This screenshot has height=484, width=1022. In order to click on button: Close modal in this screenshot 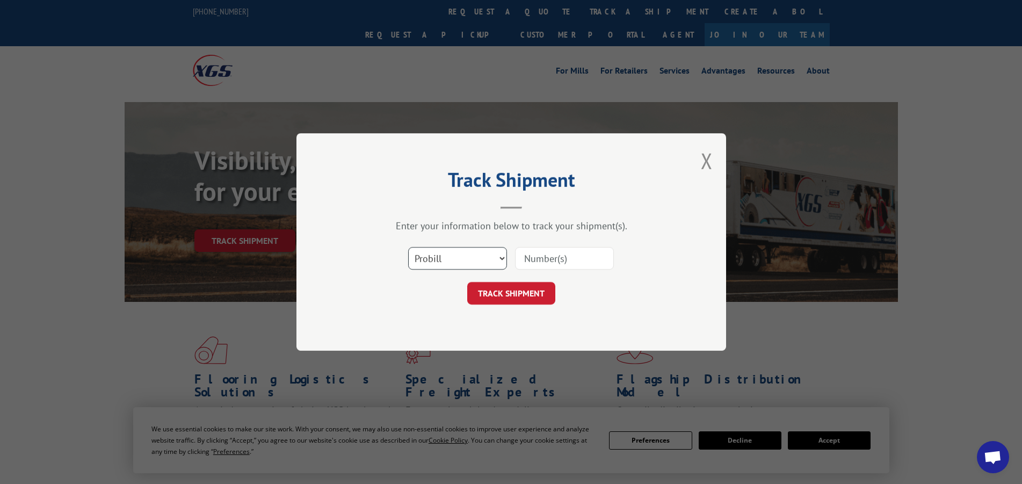, I will do `click(707, 161)`.